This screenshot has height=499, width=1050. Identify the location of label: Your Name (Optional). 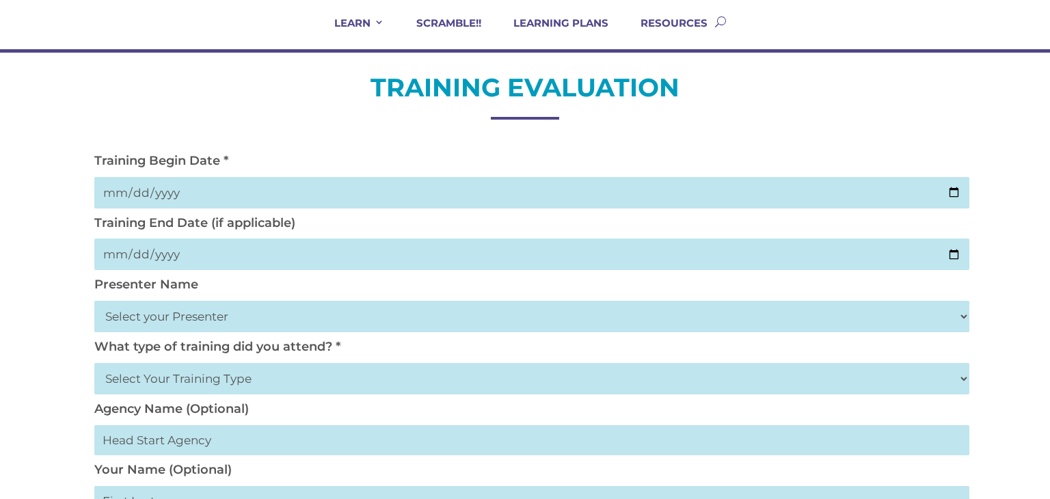
(163, 470).